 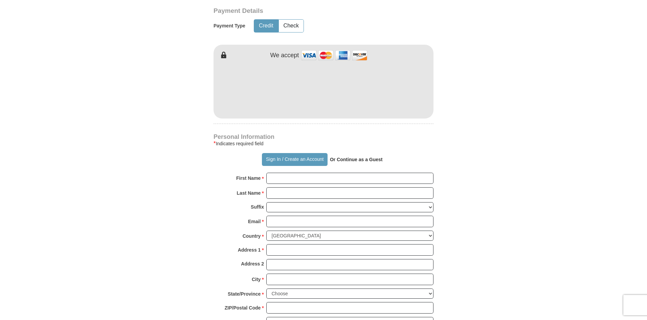 I want to click on h3: Payment Details, so click(x=300, y=11).